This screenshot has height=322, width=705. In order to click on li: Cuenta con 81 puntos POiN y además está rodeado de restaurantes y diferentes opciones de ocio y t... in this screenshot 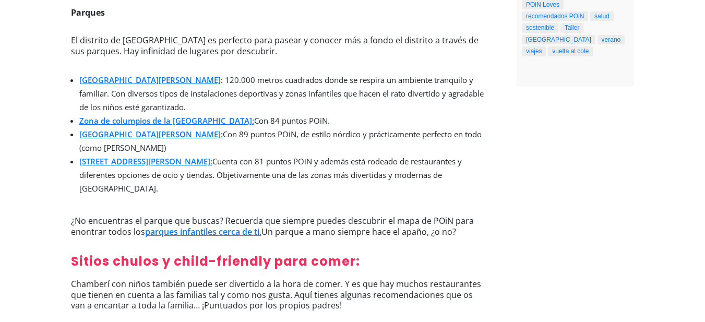, I will do `click(282, 175)`.